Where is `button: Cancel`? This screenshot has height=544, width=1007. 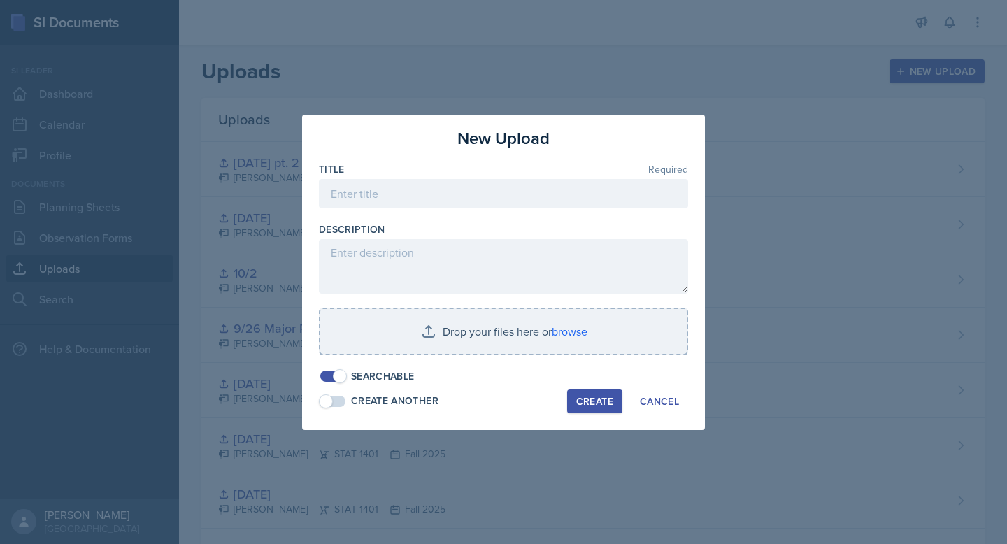 button: Cancel is located at coordinates (660, 402).